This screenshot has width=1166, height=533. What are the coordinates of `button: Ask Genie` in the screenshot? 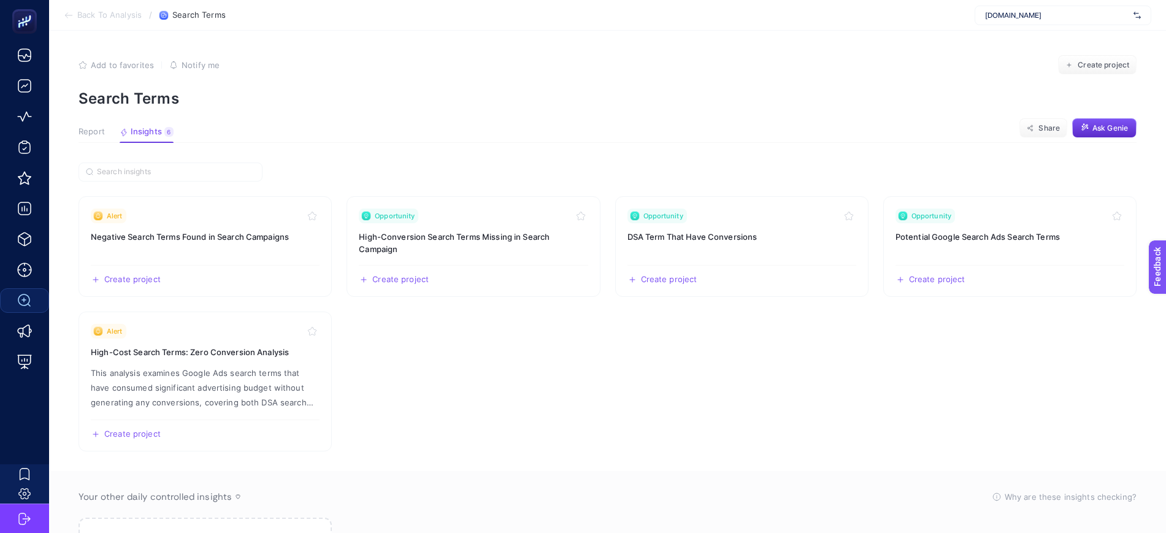 It's located at (1104, 128).